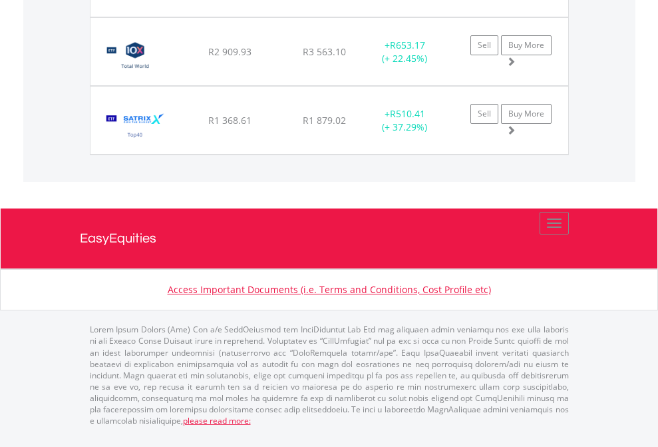  Describe the element at coordinates (230, 120) in the screenshot. I see `span: R1 368.61` at that location.